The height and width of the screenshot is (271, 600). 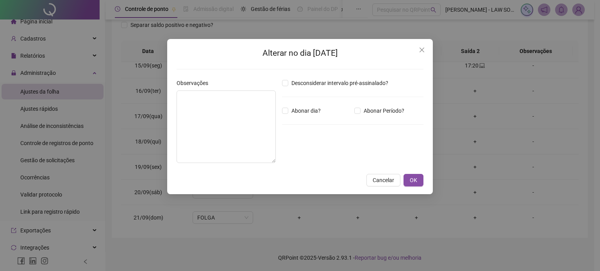 What do you see at coordinates (340, 83) in the screenshot?
I see `span: Desconsiderar intervalo pré-assinalado?` at bounding box center [340, 83].